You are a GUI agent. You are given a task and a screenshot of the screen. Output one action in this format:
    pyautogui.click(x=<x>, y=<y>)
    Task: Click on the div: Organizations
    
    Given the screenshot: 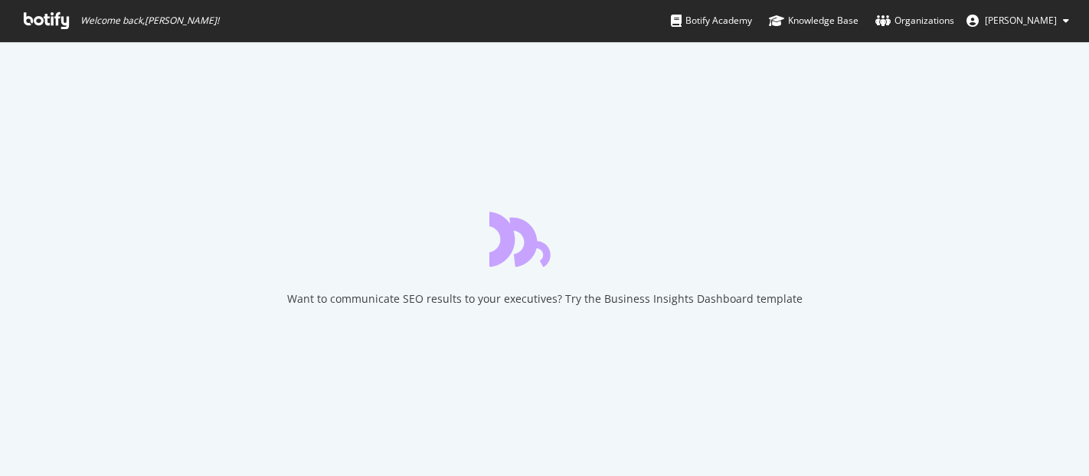 What is the action you would take?
    pyautogui.click(x=914, y=21)
    